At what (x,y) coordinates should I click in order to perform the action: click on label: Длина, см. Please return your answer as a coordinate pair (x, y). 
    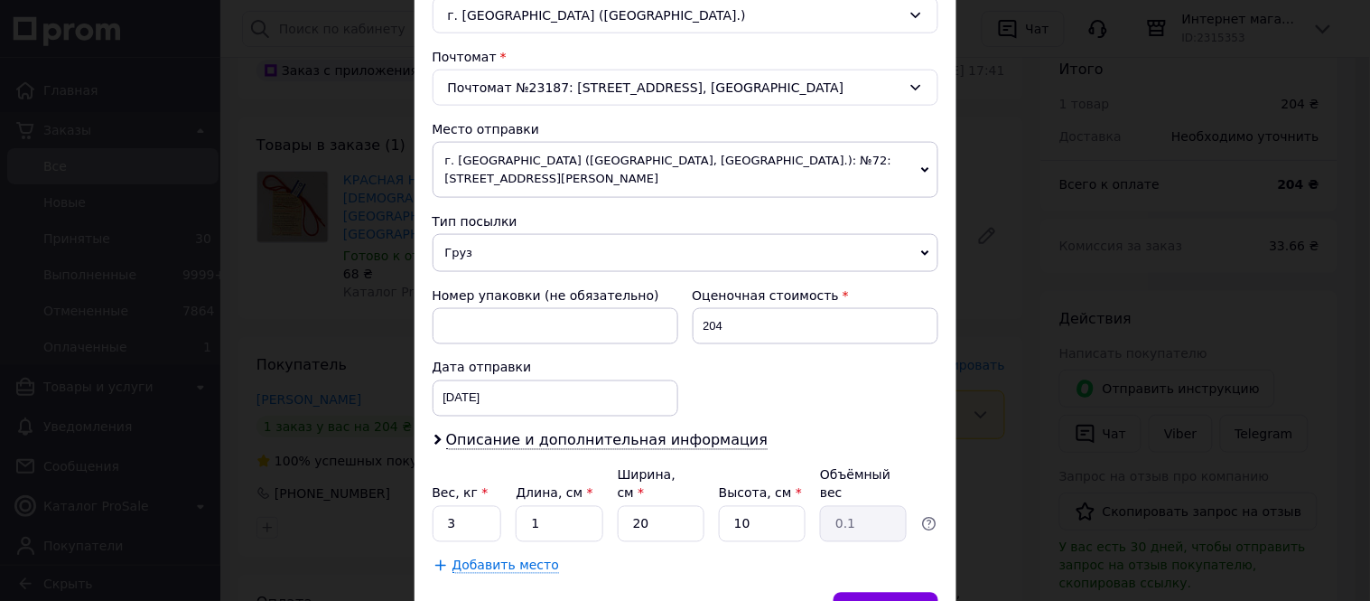
    Looking at the image, I should click on (554, 493).